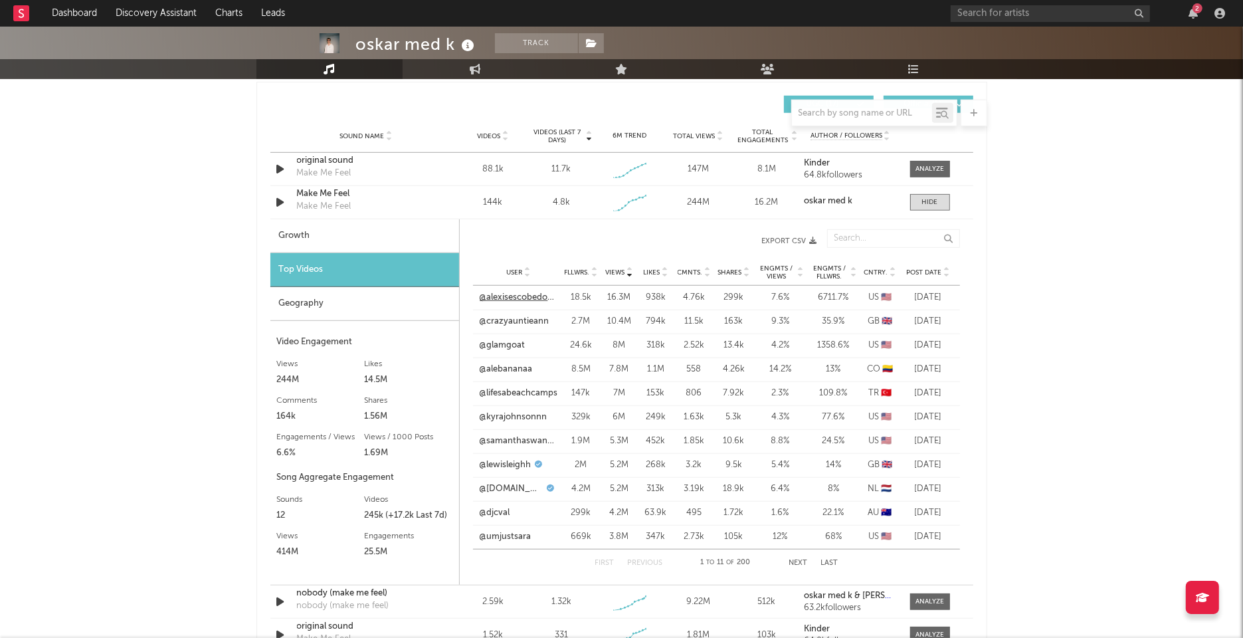  What do you see at coordinates (656, 513) in the screenshot?
I see `div: 63.9k` at bounding box center [656, 513].